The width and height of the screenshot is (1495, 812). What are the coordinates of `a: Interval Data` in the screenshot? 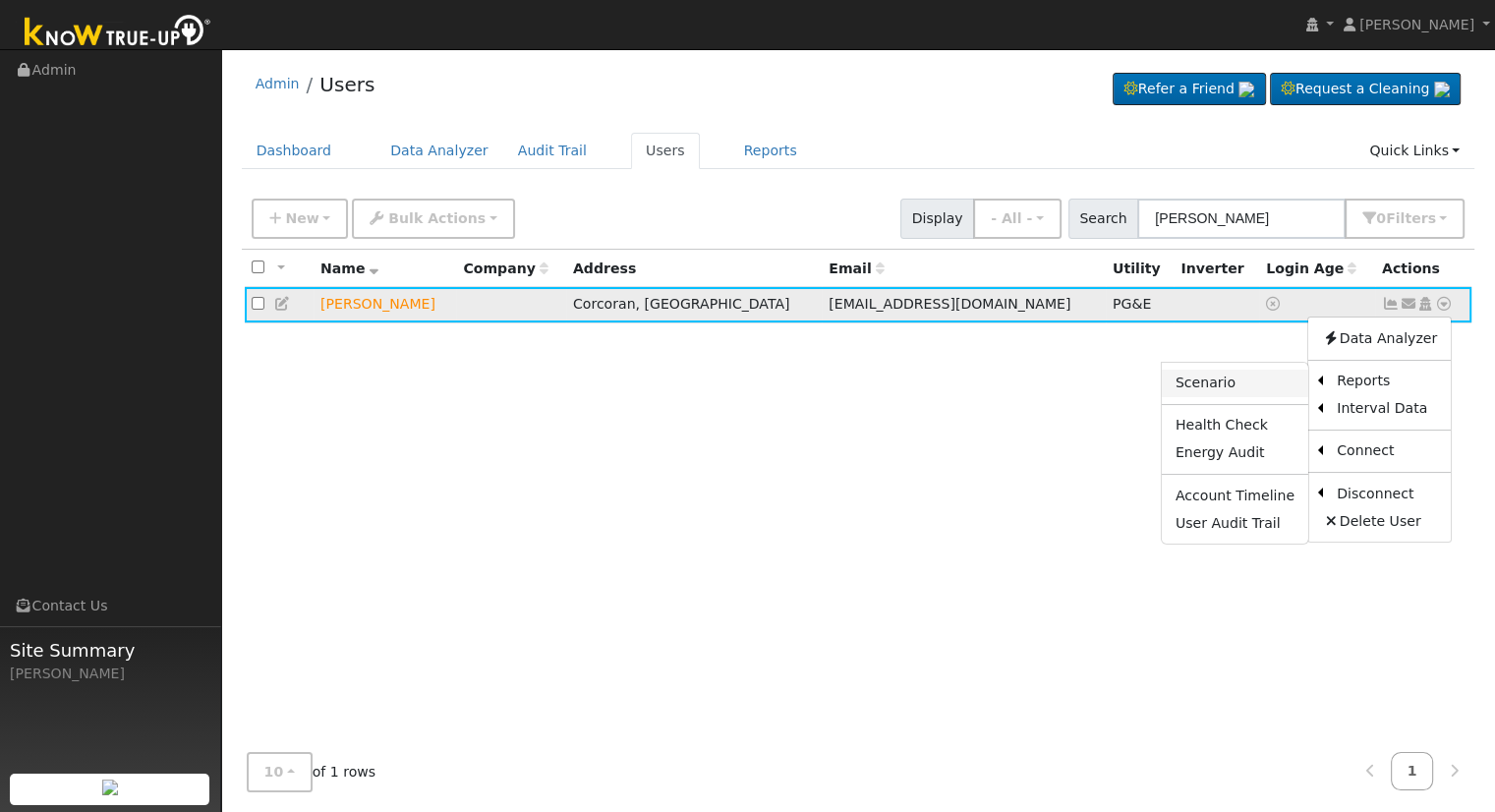 It's located at (1387, 408).